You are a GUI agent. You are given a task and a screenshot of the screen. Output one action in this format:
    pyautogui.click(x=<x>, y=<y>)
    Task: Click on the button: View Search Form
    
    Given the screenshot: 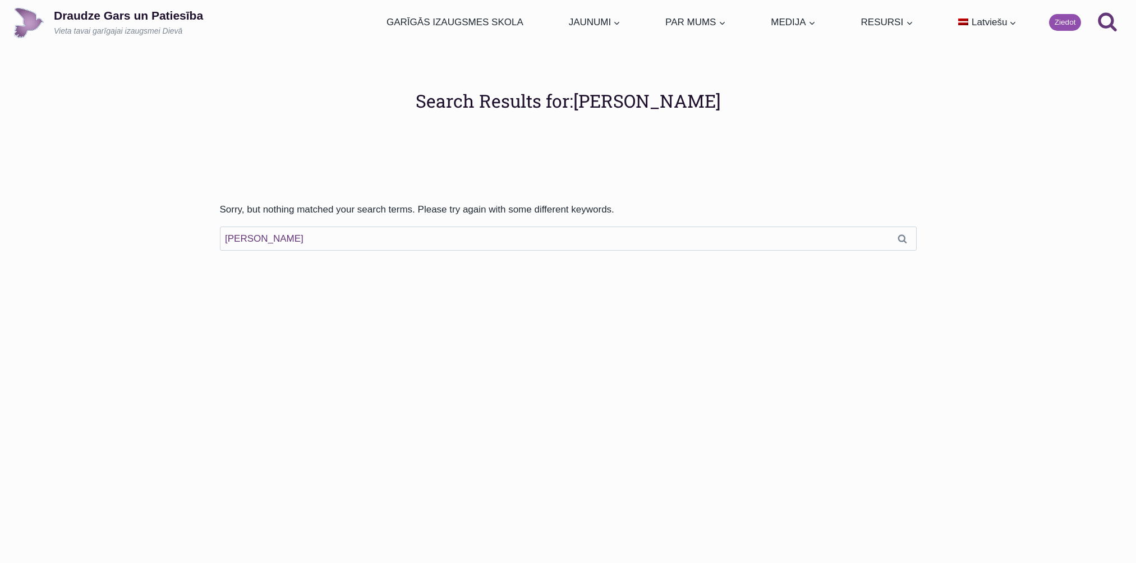 What is the action you would take?
    pyautogui.click(x=1107, y=22)
    